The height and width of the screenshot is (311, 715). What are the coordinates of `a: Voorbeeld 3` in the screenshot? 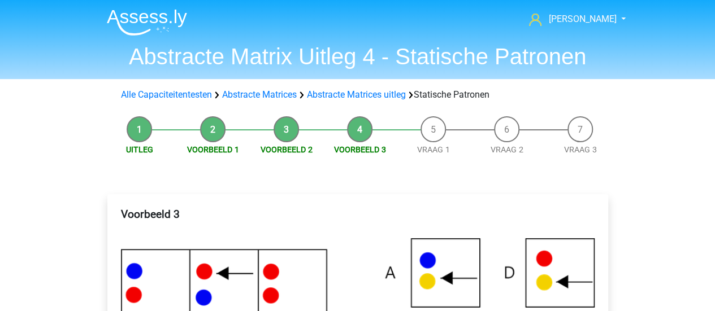 It's located at (360, 150).